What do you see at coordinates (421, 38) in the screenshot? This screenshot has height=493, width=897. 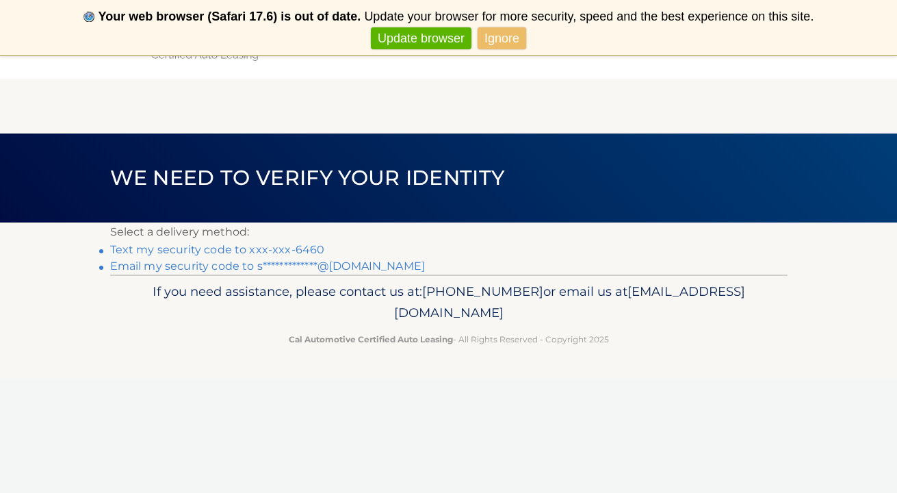 I see `a: Update browser` at bounding box center [421, 38].